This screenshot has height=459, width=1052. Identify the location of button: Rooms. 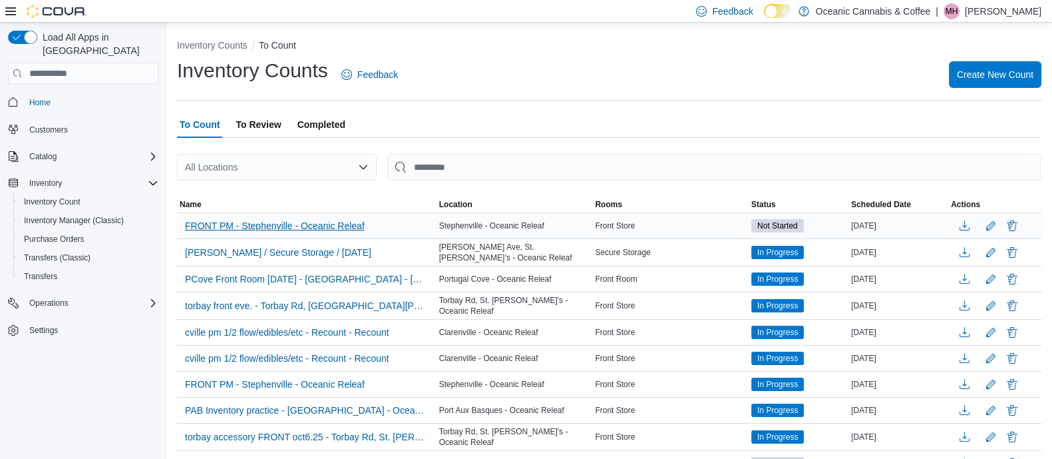
(670, 204).